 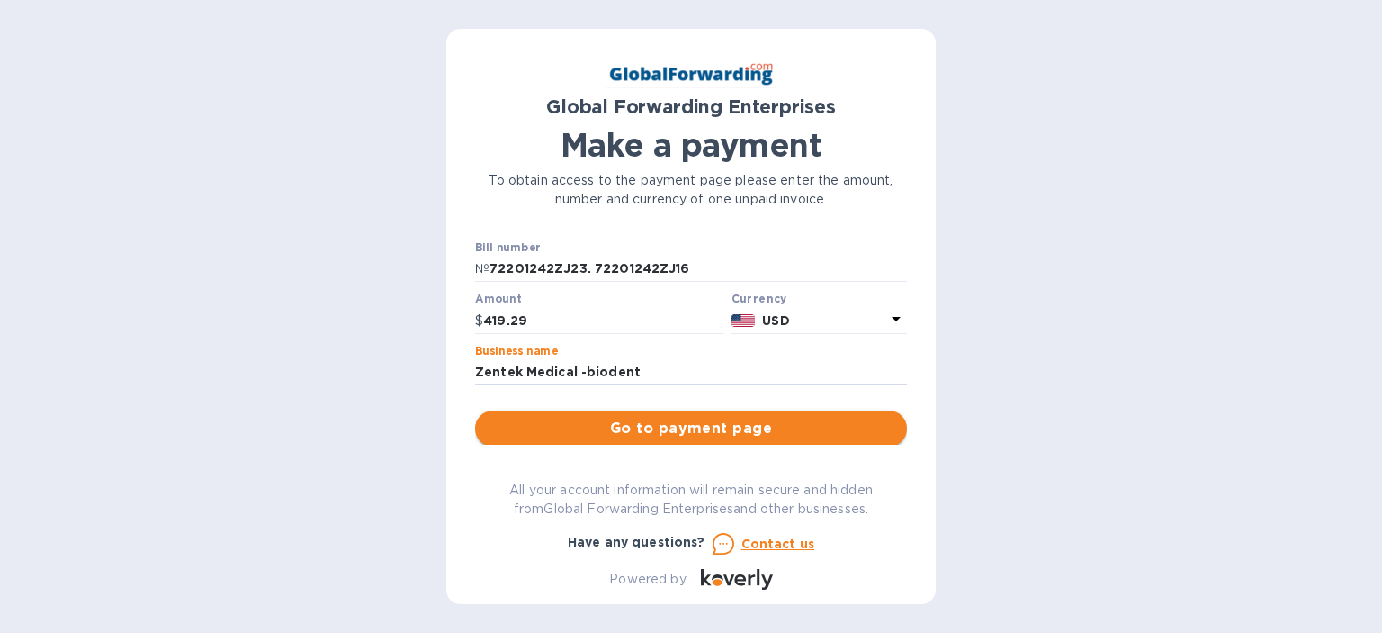 What do you see at coordinates (691, 106) in the screenshot?
I see `b: Global Forwarding Enterprises` at bounding box center [691, 106].